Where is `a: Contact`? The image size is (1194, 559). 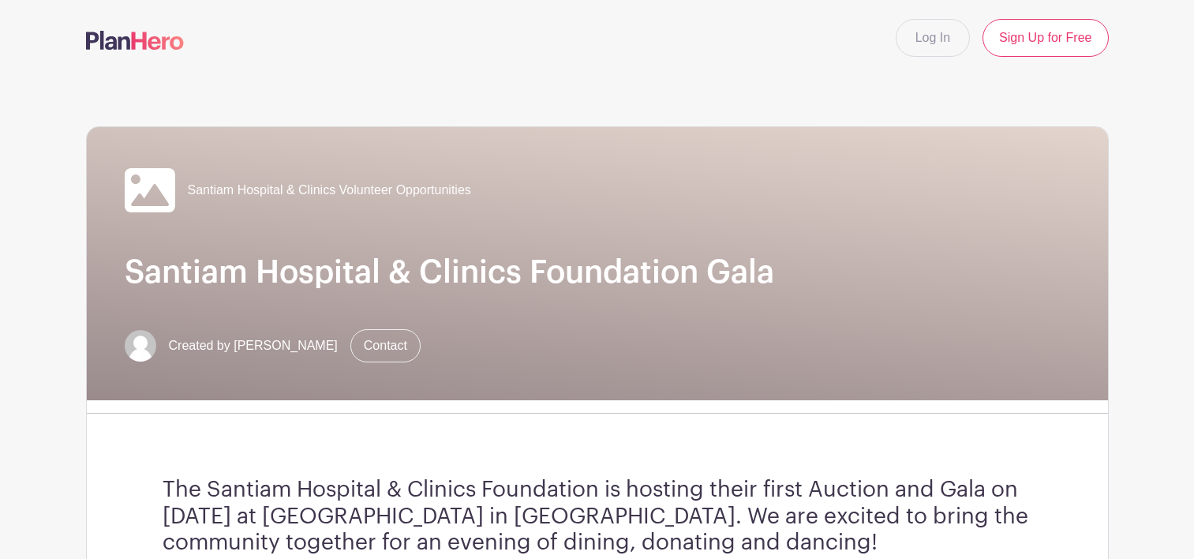
a: Contact is located at coordinates (385, 346).